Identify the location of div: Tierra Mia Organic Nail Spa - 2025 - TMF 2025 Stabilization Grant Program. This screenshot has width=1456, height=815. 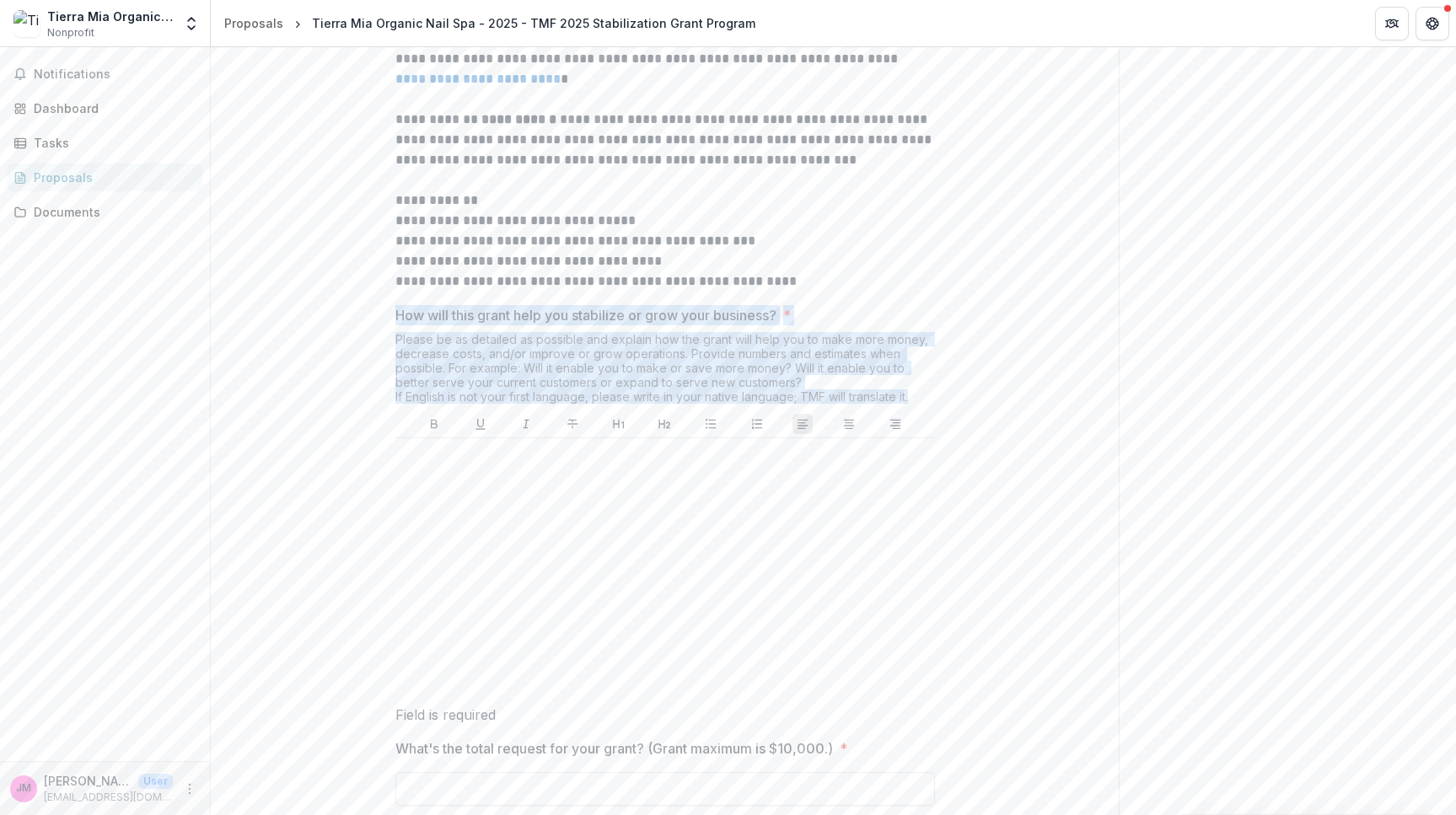
(533, 23).